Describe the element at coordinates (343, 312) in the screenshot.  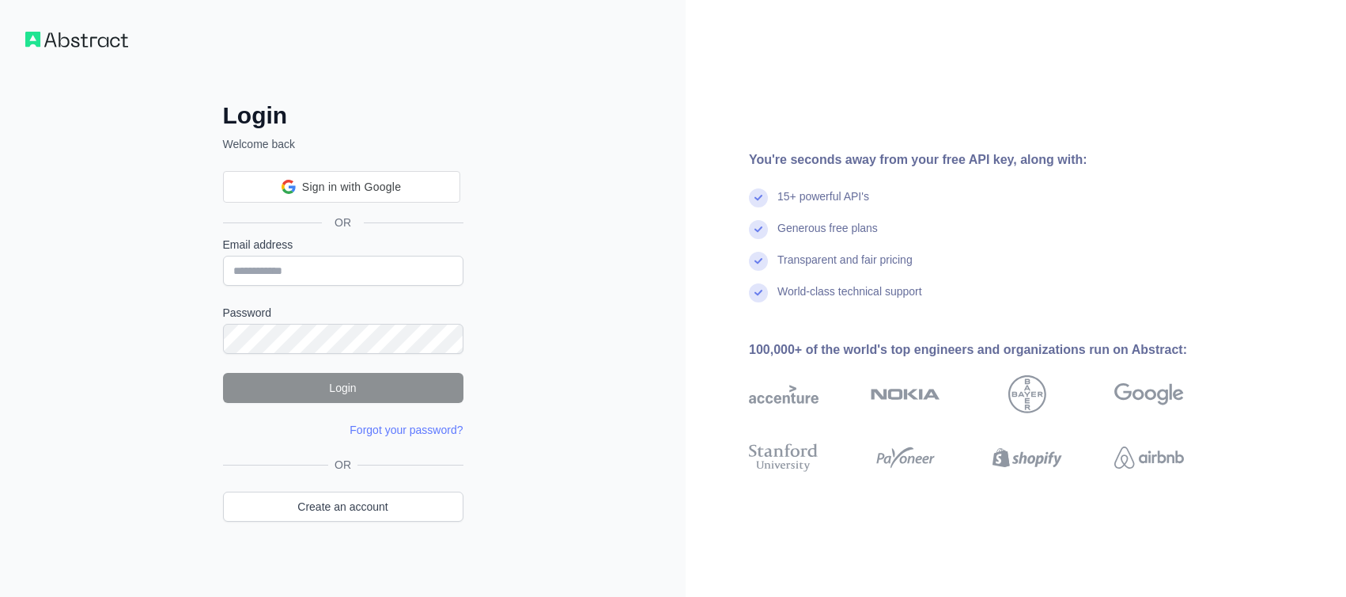
I see `label: Password` at that location.